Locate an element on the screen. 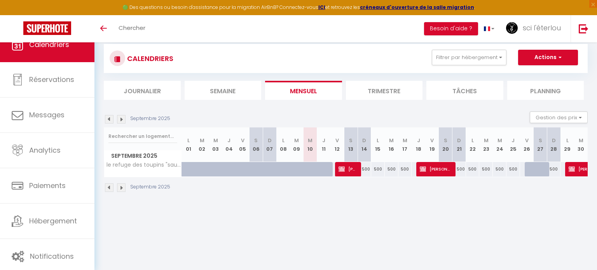 This screenshot has width=597, height=270. span: Notifications is located at coordinates (52, 256).